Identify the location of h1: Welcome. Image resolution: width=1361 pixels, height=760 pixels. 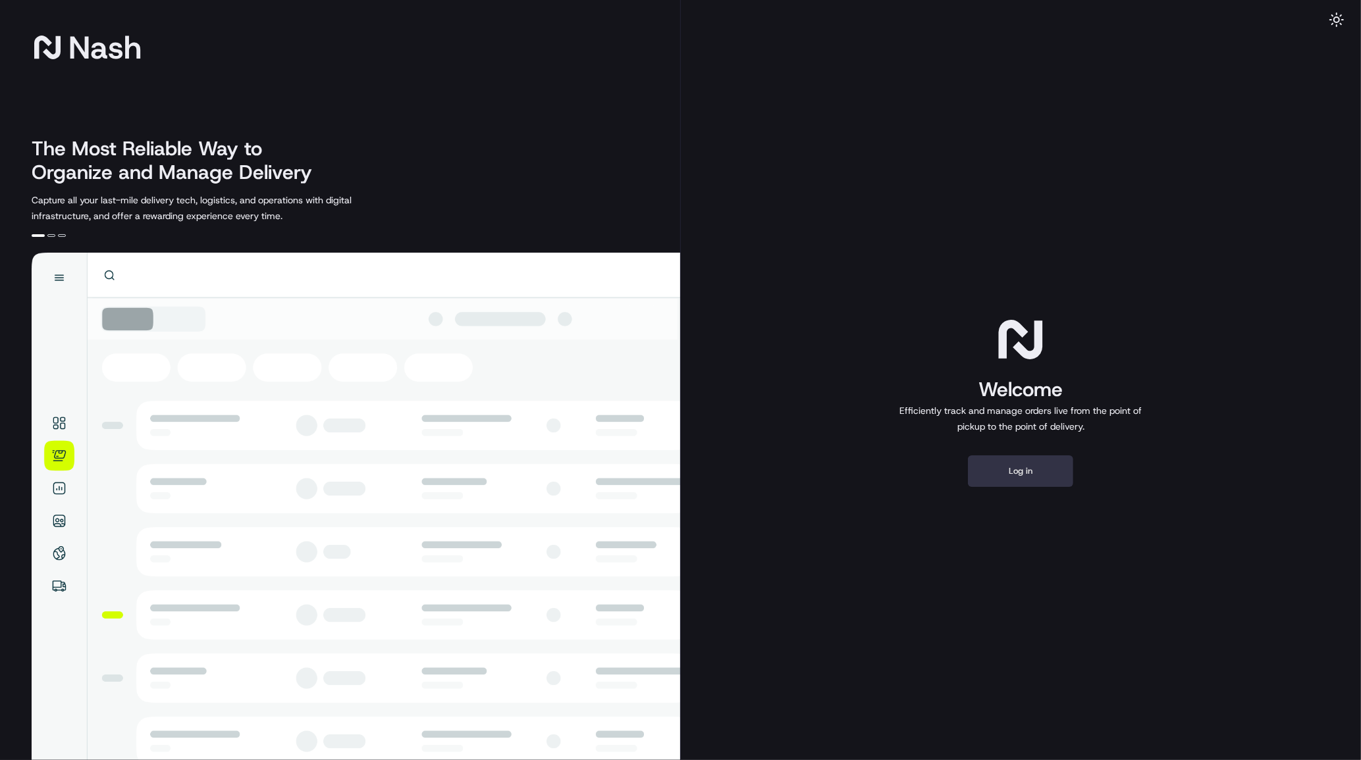
(1020, 390).